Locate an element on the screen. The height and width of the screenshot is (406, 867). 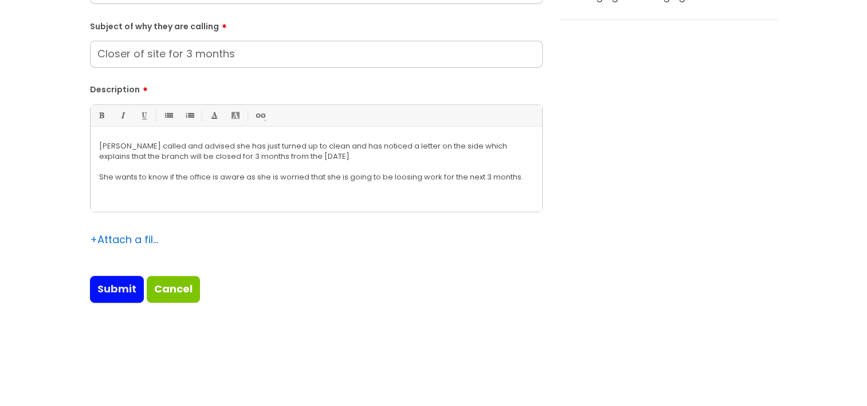
a: Link is located at coordinates (260, 115).